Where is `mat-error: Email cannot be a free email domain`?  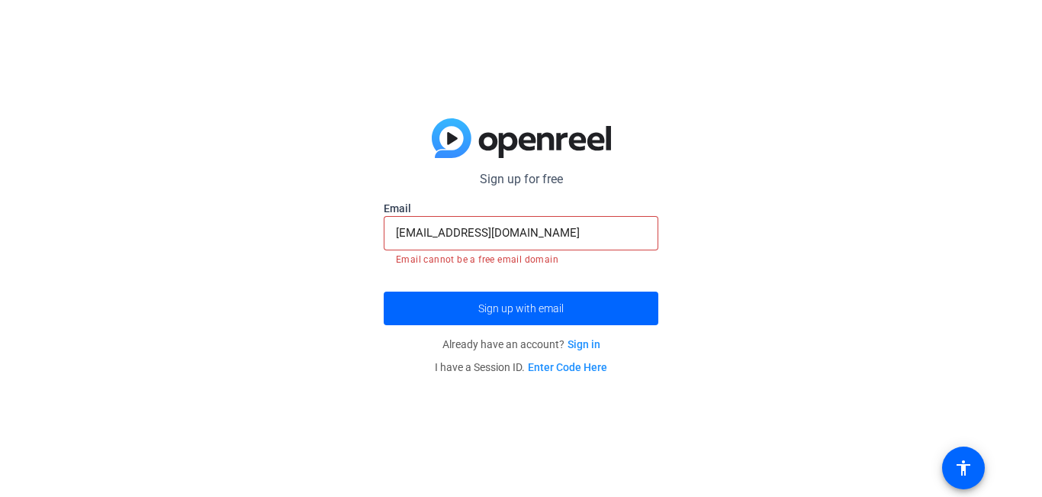
mat-error: Email cannot be a free email domain is located at coordinates (521, 259).